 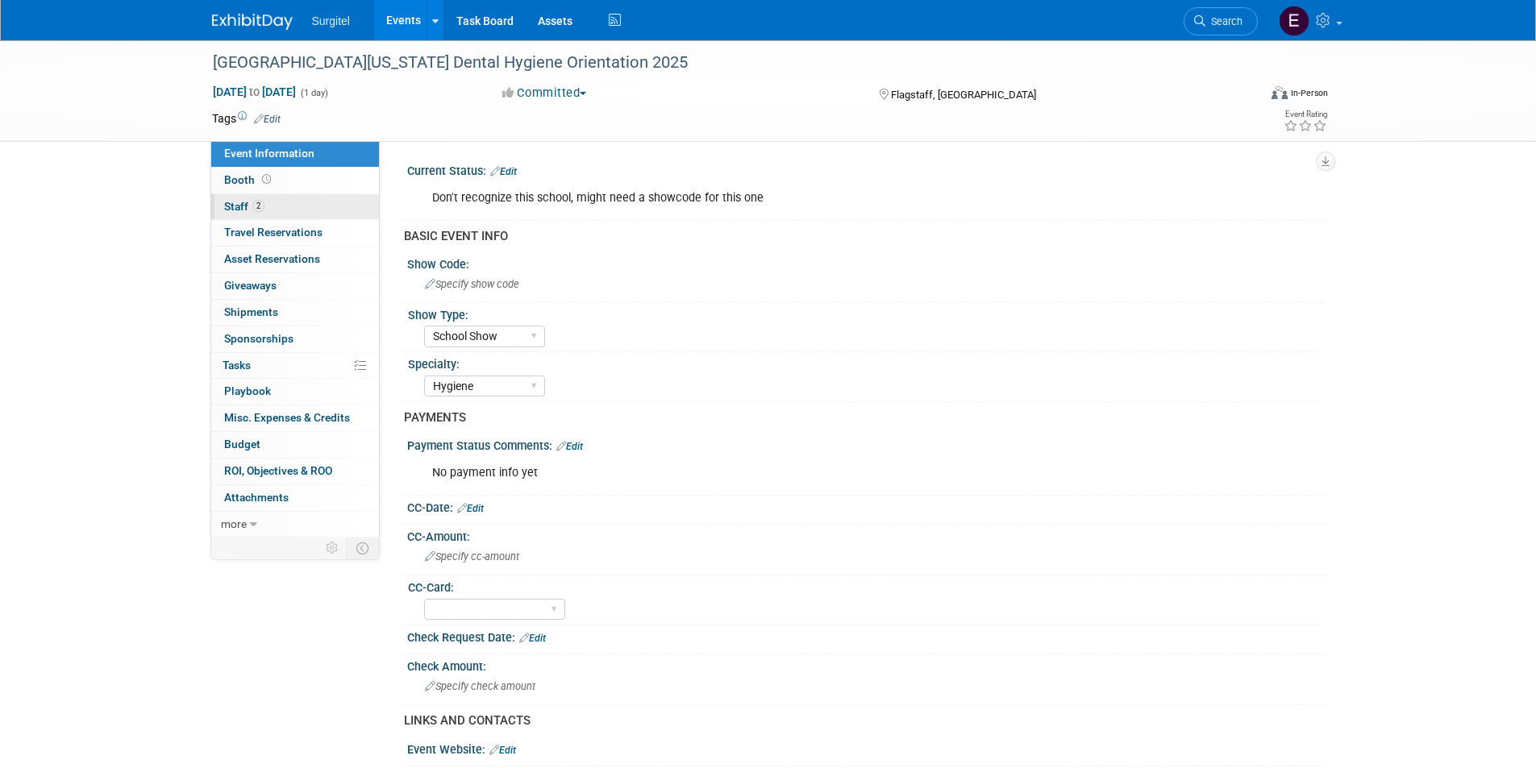 I want to click on span: ROI, Objectives & ROO, so click(x=278, y=471).